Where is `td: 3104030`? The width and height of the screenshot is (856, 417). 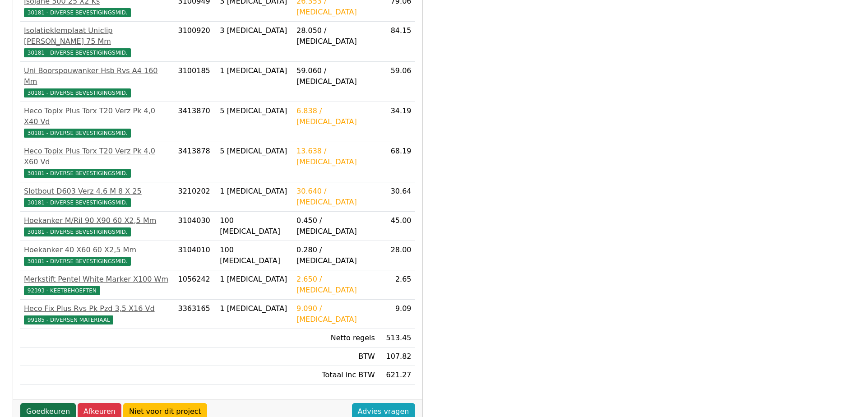
td: 3104030 is located at coordinates (195, 226).